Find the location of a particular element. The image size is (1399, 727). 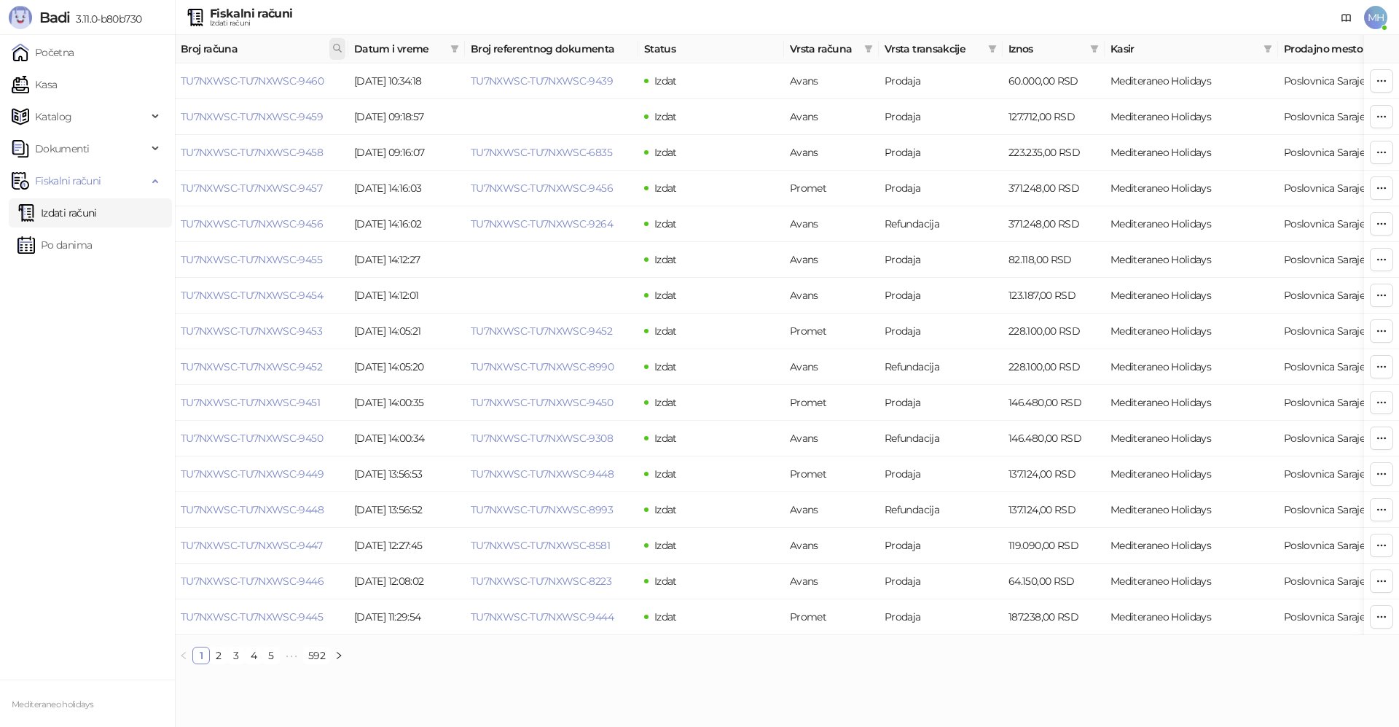

a: TU7NXWSC-TU7NXWSC-9459 is located at coordinates (251, 117).